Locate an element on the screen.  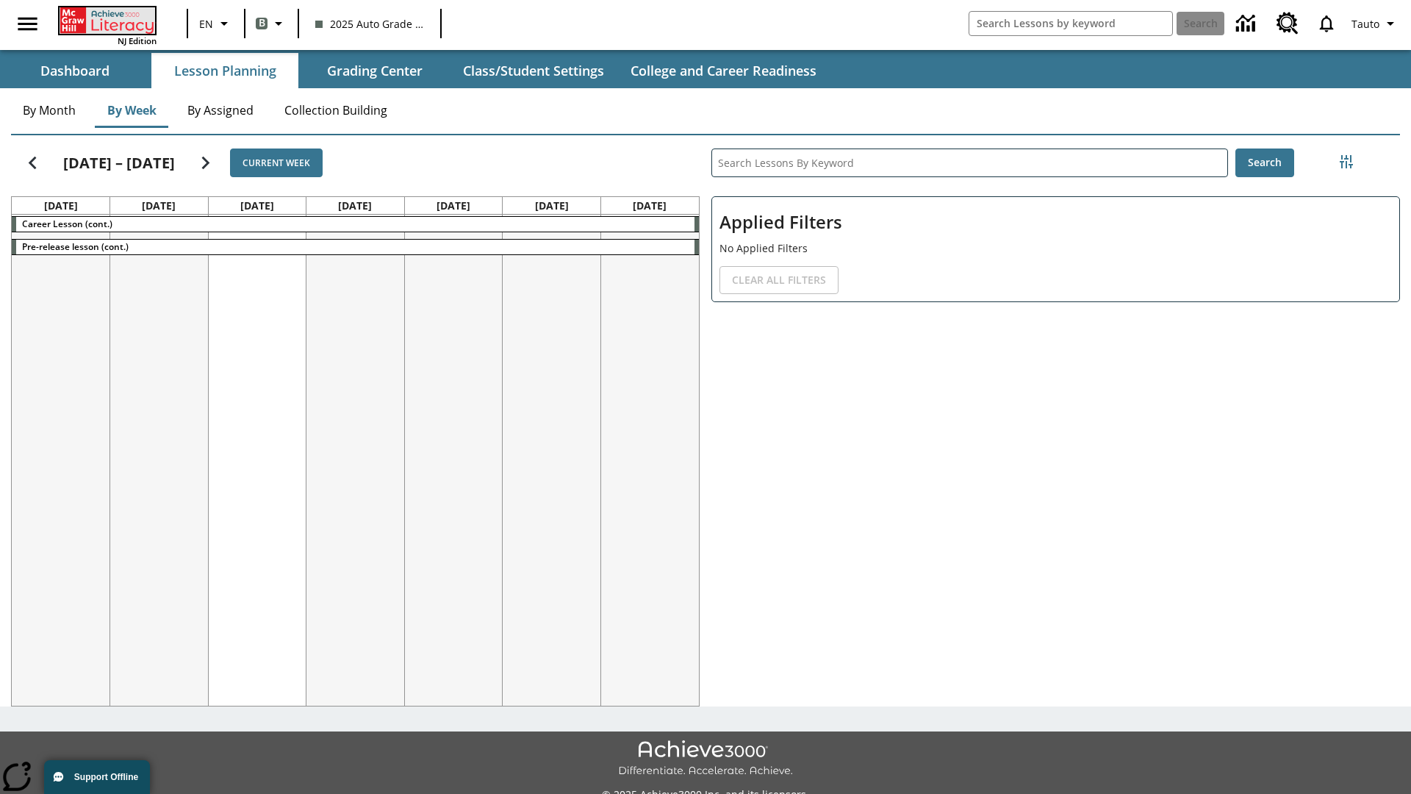
button: Open side menu is located at coordinates (27, 24).